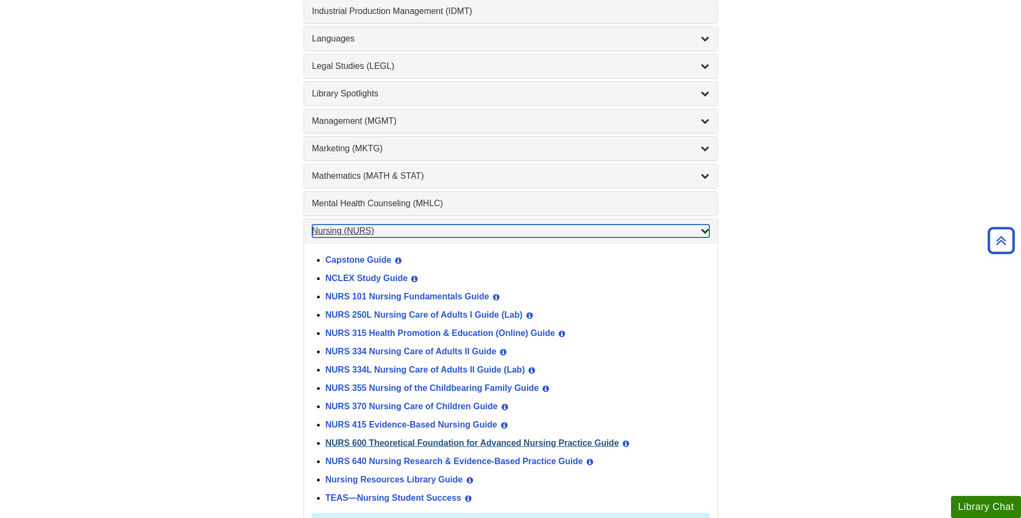 The image size is (1021, 518). Describe the element at coordinates (407, 296) in the screenshot. I see `a: NURS 101 Nursing Fundamentals Guide` at that location.